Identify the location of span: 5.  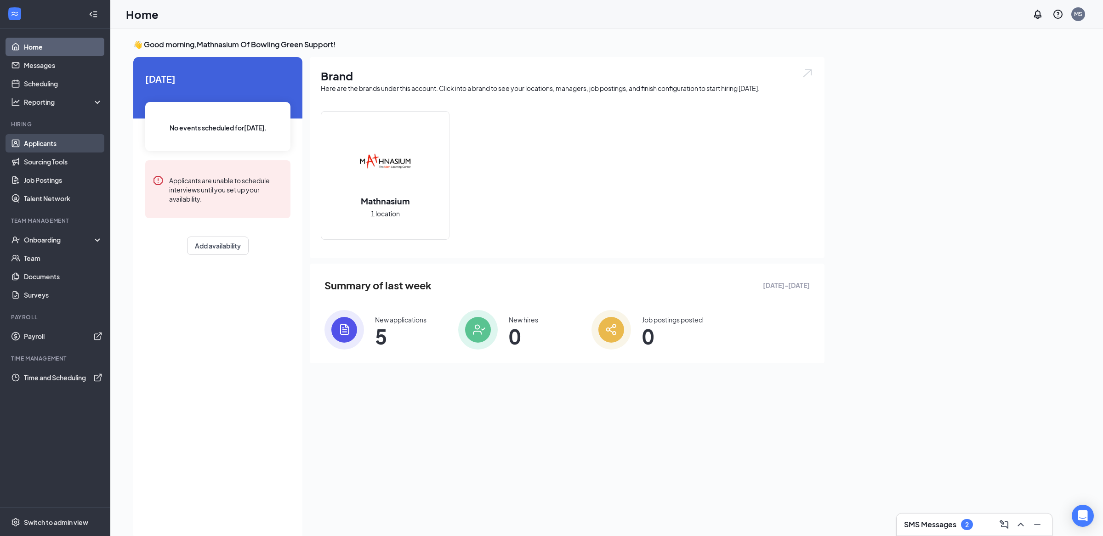
(401, 336).